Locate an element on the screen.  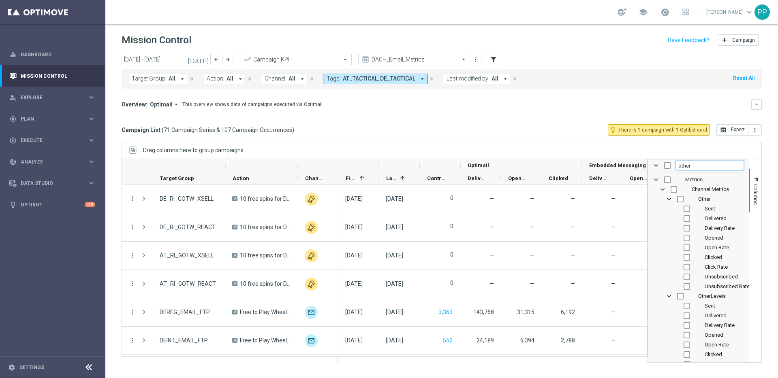
span: 24,189 is located at coordinates (485, 341).